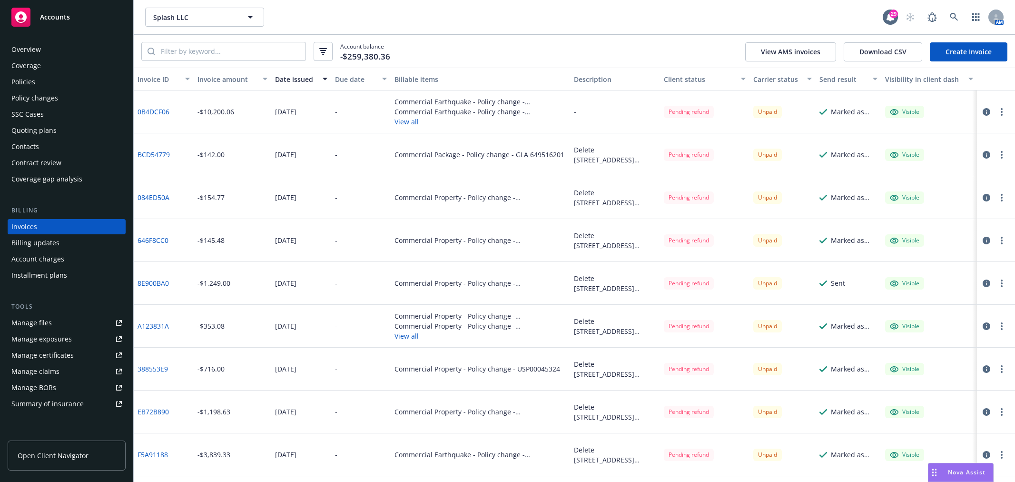 The image size is (1015, 482). What do you see at coordinates (67, 114) in the screenshot?
I see `a: SSC Cases` at bounding box center [67, 114].